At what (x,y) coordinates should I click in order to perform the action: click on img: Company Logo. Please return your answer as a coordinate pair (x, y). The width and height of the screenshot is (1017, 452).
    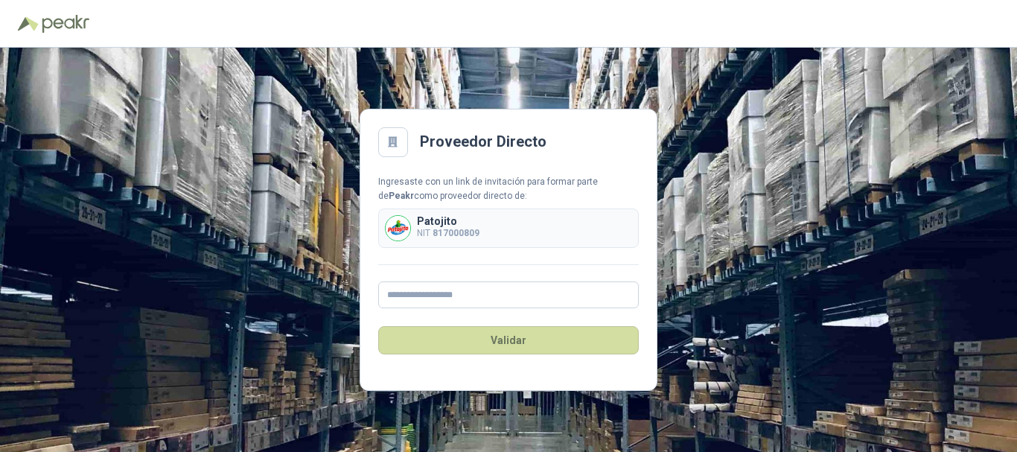
    Looking at the image, I should click on (398, 228).